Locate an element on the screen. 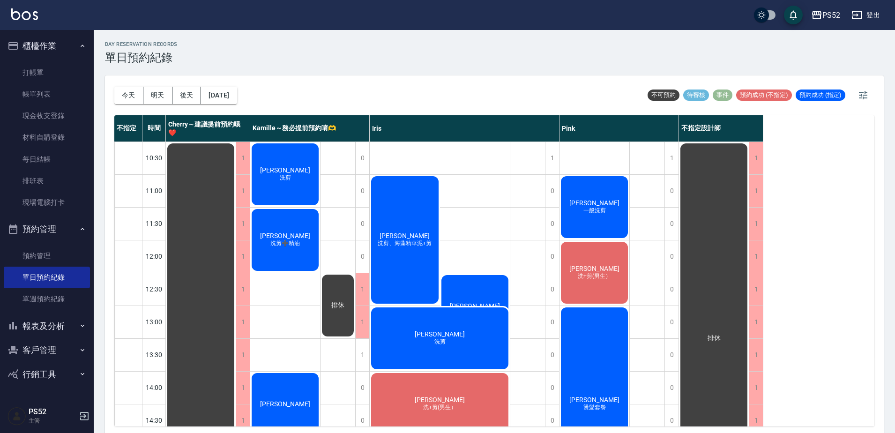 This screenshot has height=433, width=895. span: 洗剪➕精油 is located at coordinates (285, 243).